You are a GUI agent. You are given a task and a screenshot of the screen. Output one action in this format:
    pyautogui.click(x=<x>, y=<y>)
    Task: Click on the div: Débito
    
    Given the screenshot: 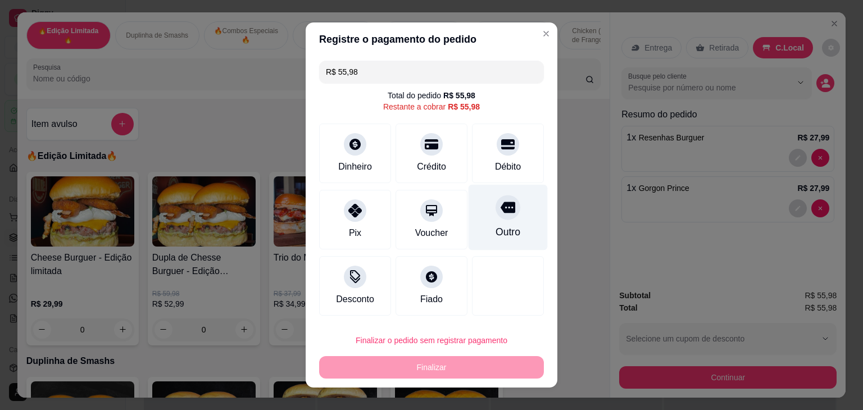 What is the action you would take?
    pyautogui.click(x=508, y=167)
    